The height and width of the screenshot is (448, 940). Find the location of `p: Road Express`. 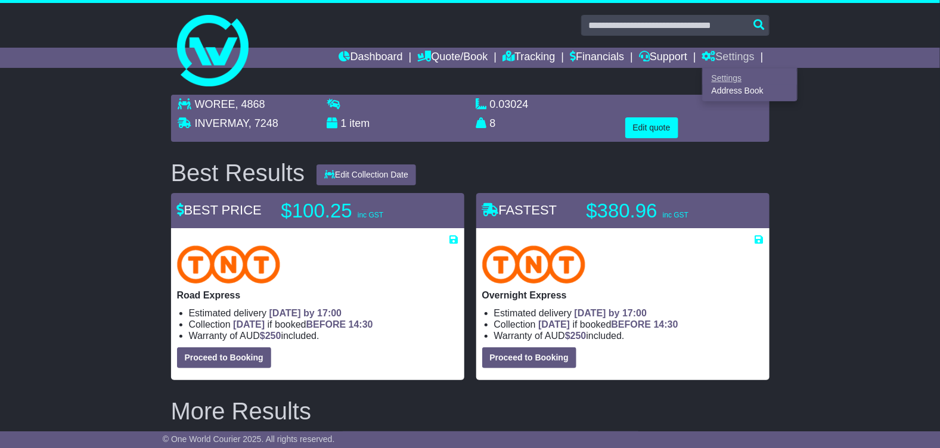

p: Road Express is located at coordinates (318, 295).